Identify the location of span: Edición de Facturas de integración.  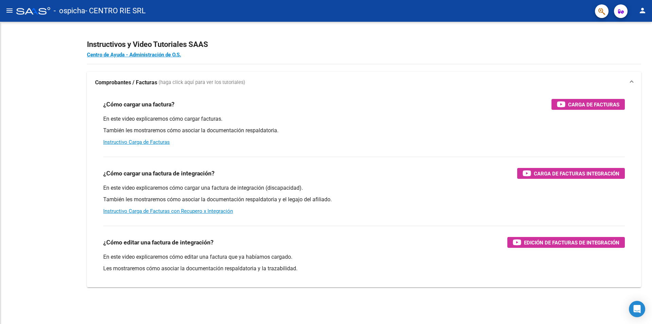
(571, 242).